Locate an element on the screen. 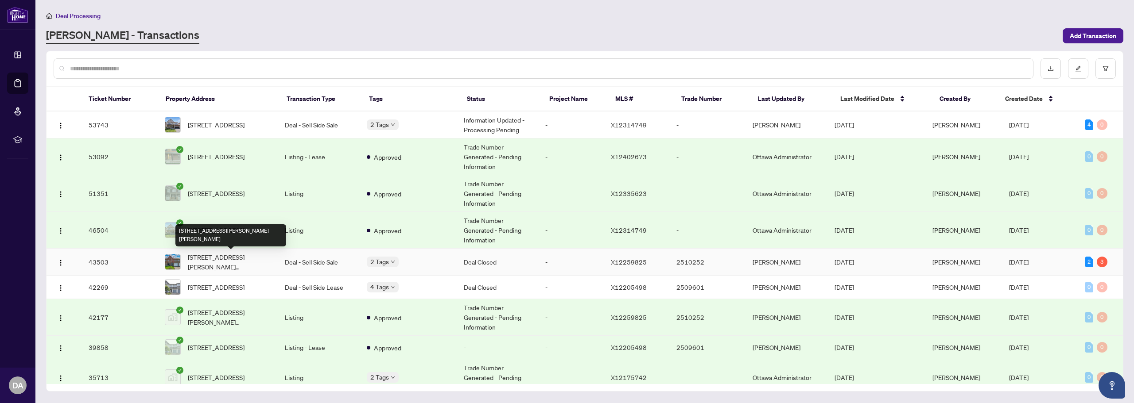  button: Add Transaction is located at coordinates (1093, 36).